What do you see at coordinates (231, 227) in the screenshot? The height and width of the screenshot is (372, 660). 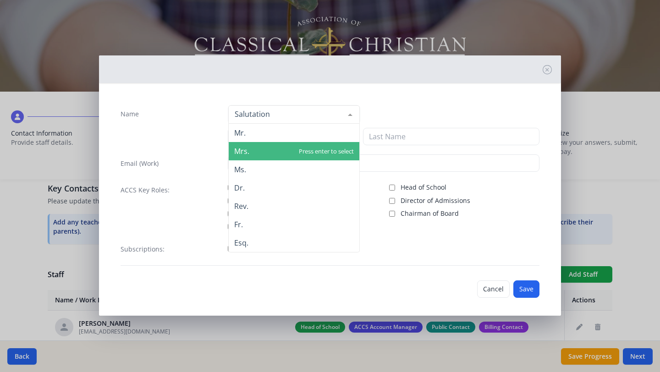 I see `input: Billing Contact` at bounding box center [231, 227].